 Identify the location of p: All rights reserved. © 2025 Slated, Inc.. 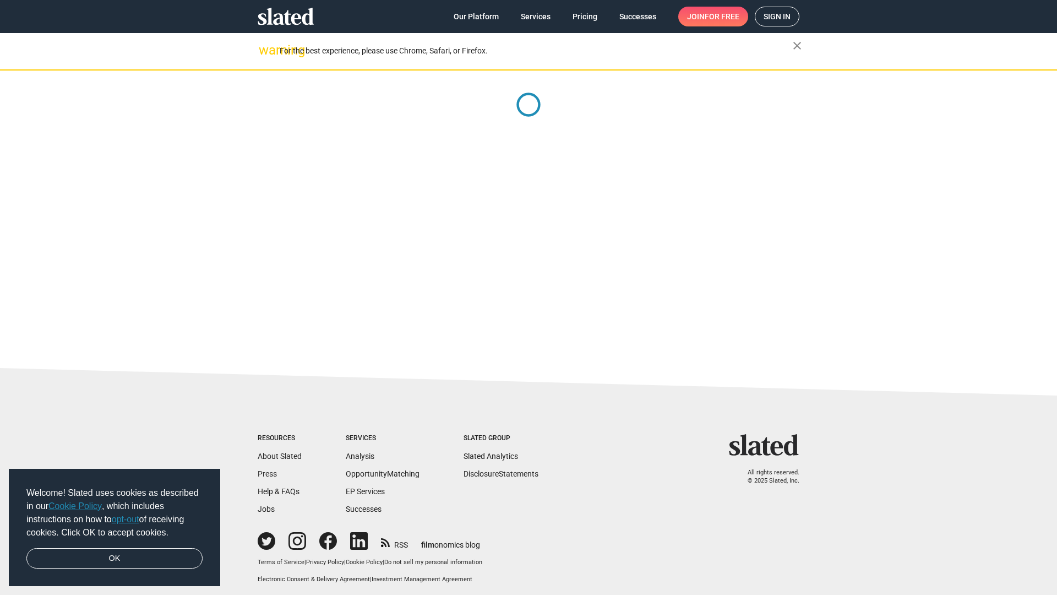
(768, 476).